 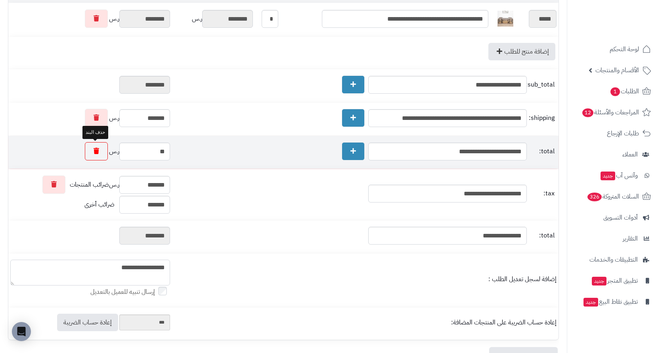 I want to click on span: المراجعات والأسئلة, so click(x=610, y=112).